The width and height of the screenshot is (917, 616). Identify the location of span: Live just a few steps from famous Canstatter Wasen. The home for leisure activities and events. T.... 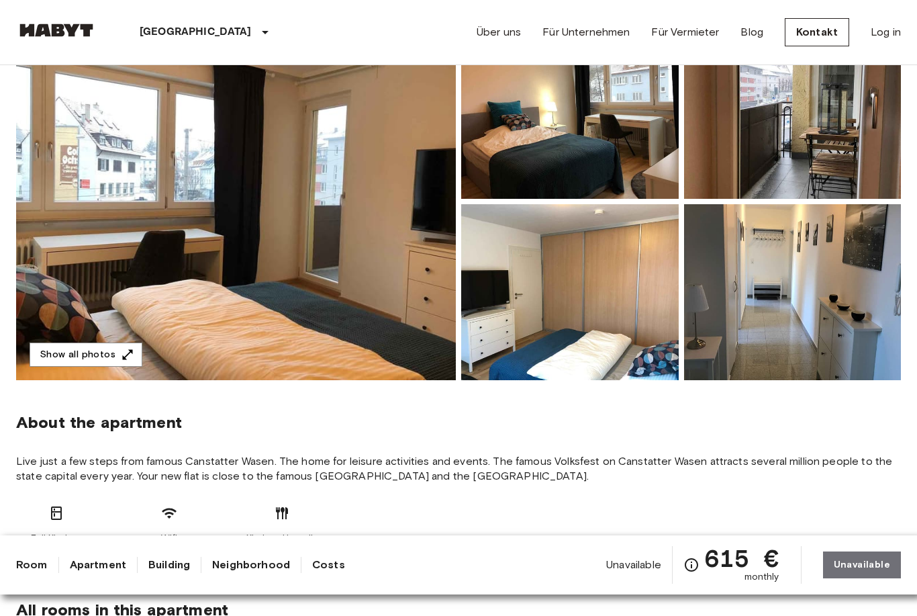
(458, 469).